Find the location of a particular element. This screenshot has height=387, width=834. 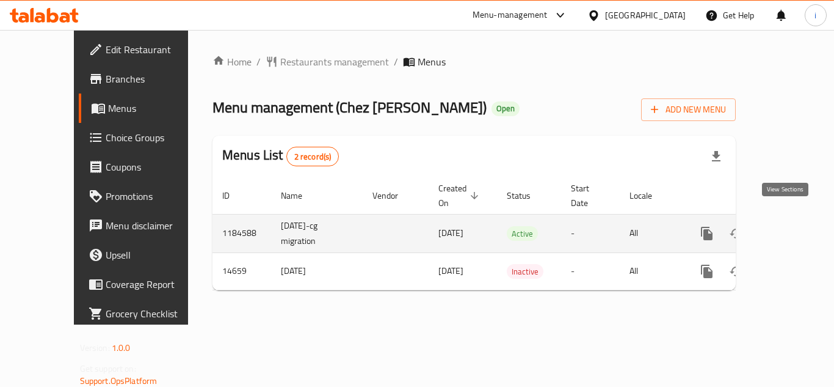

span: Upsell is located at coordinates (154, 255).